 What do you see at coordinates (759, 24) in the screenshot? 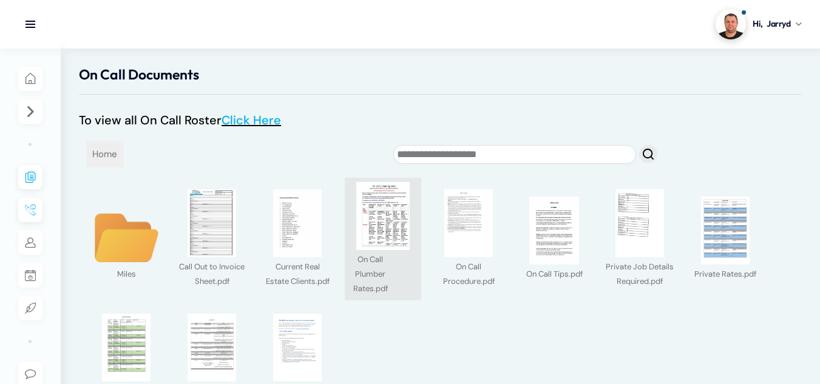
I see `a: Profile picture of Jarryd ShelleyHi,Jarryd` at bounding box center [759, 24].